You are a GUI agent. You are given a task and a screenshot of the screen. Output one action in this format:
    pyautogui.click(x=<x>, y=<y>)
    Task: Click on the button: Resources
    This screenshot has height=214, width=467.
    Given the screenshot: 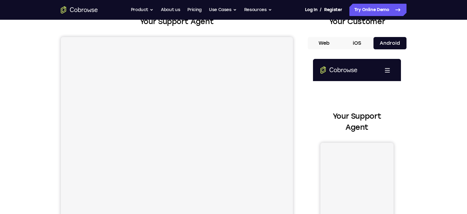 What is the action you would take?
    pyautogui.click(x=258, y=10)
    